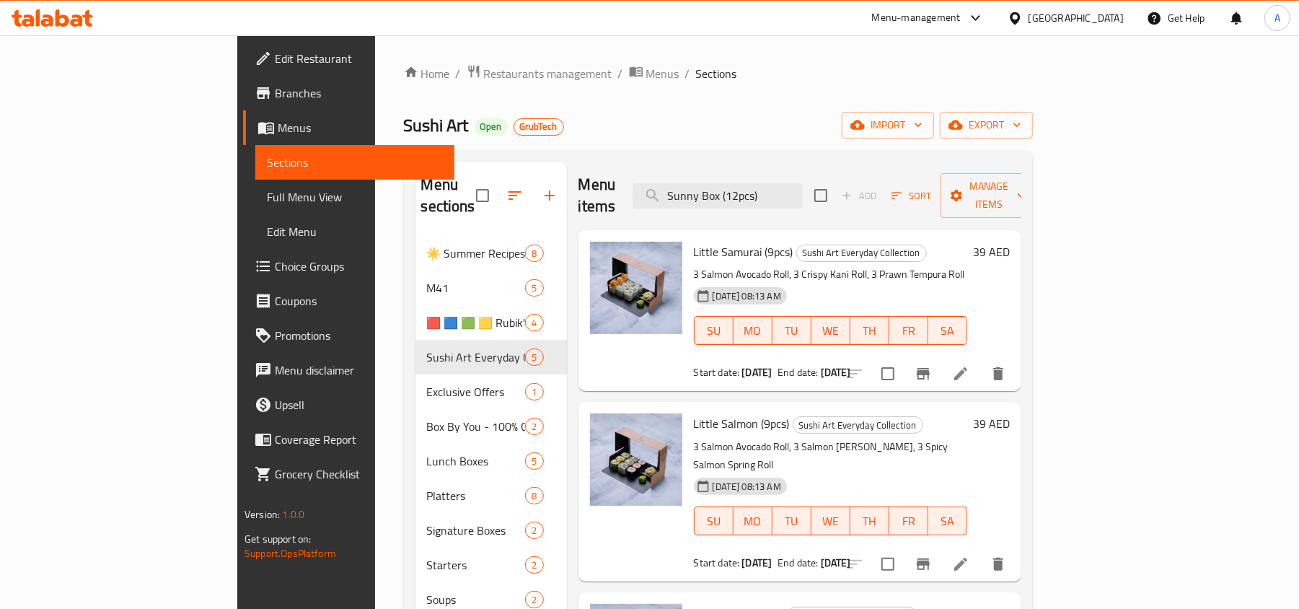  I want to click on span: Platters, so click(476, 495).